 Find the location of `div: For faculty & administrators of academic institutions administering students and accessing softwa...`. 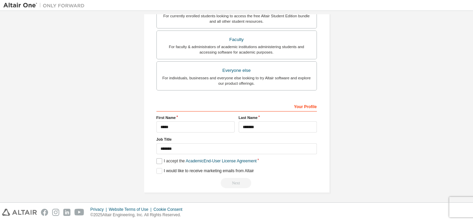

div: For faculty & administrators of academic institutions administering students and accessing softwa... is located at coordinates (237, 49).